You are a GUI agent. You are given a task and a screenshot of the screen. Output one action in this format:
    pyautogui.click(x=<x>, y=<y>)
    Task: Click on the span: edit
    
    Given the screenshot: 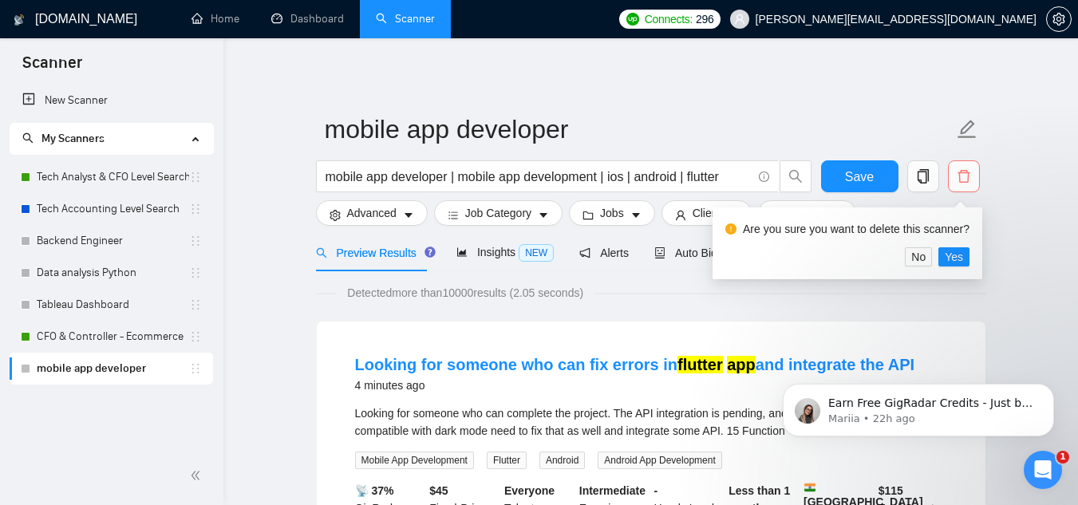 What is the action you would take?
    pyautogui.click(x=967, y=129)
    